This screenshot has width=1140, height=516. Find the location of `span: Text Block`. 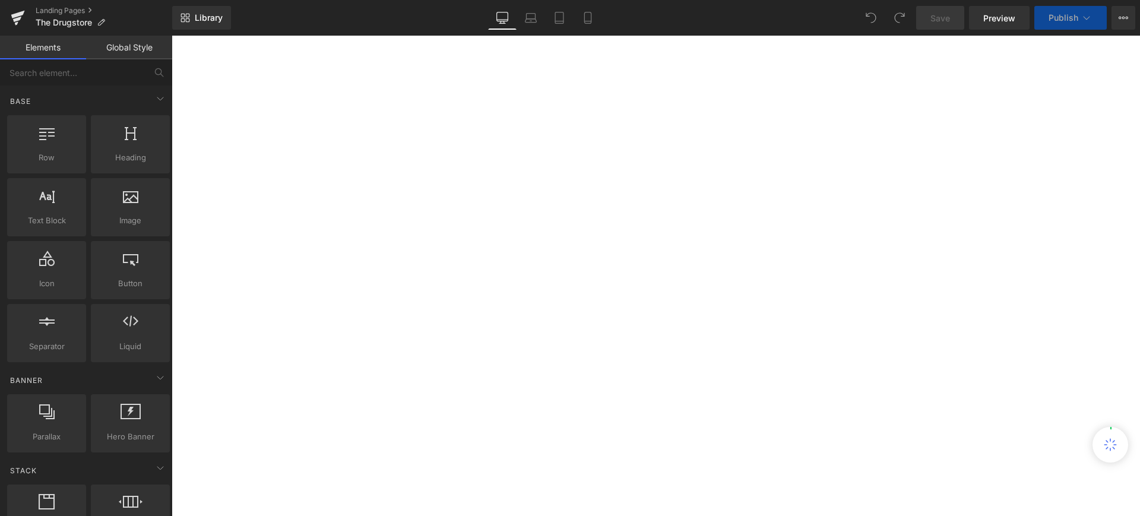

span: Text Block is located at coordinates (46, 220).